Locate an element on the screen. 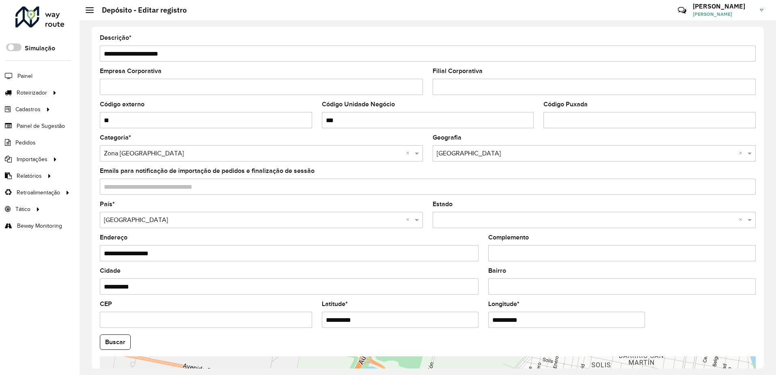 The image size is (776, 375). span: Cadastros is located at coordinates (28, 109).